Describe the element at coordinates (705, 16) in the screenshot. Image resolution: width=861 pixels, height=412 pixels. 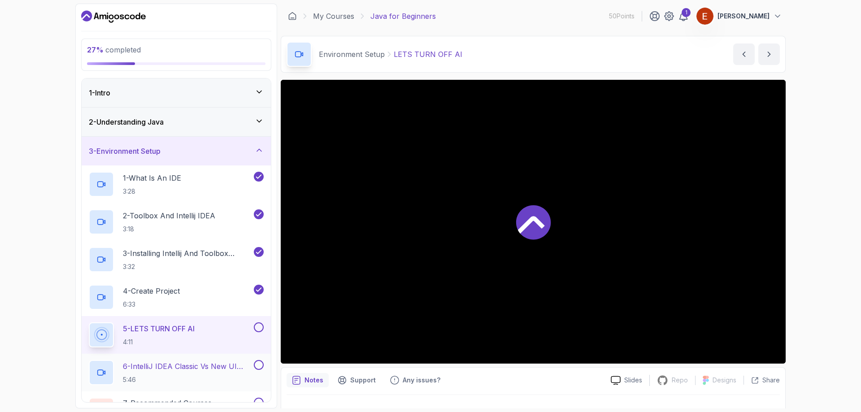
I see `img: user profile image` at that location.